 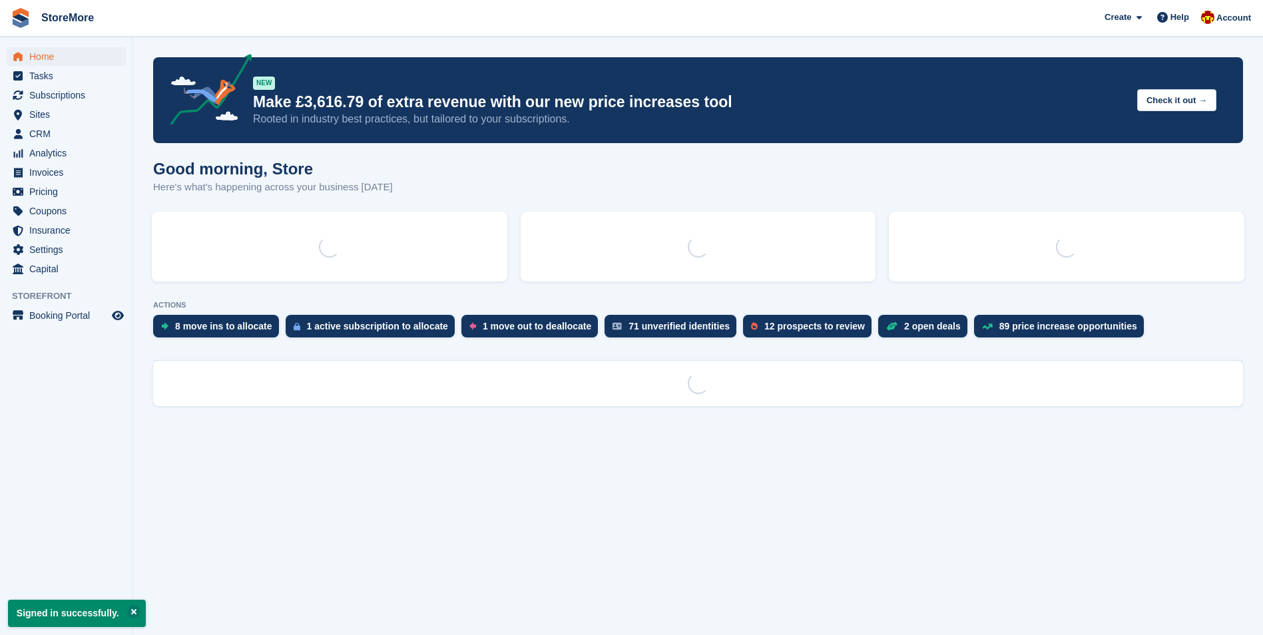 What do you see at coordinates (988, 326) in the screenshot?
I see `img: price_increase_opportunities-93ffe204e8149a01c8c9dc8f82e8f89637d9d84a8eef4429ea346261dce0b2c0.svg` at bounding box center [988, 326].